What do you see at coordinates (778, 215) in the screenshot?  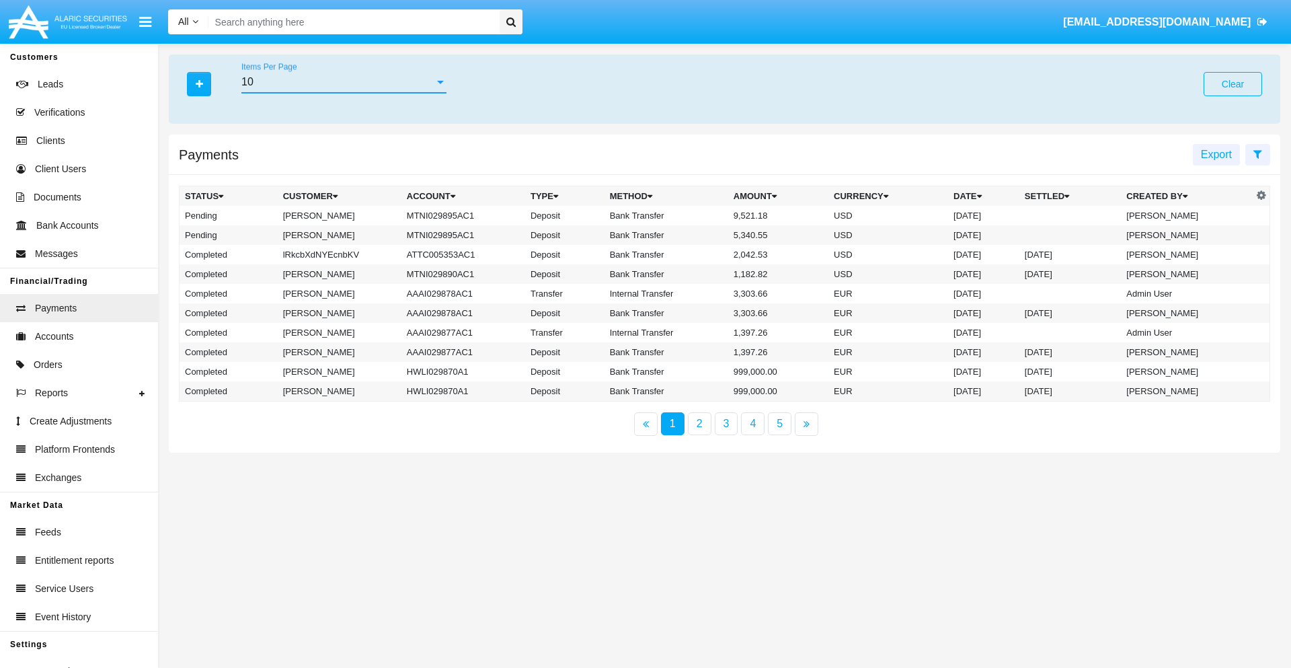 I see `td: 9,521.18` at bounding box center [778, 215].